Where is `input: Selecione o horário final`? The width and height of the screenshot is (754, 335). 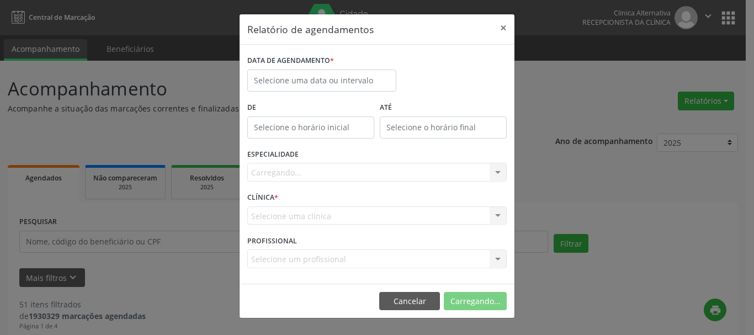 input: Selecione o horário final is located at coordinates (443, 127).